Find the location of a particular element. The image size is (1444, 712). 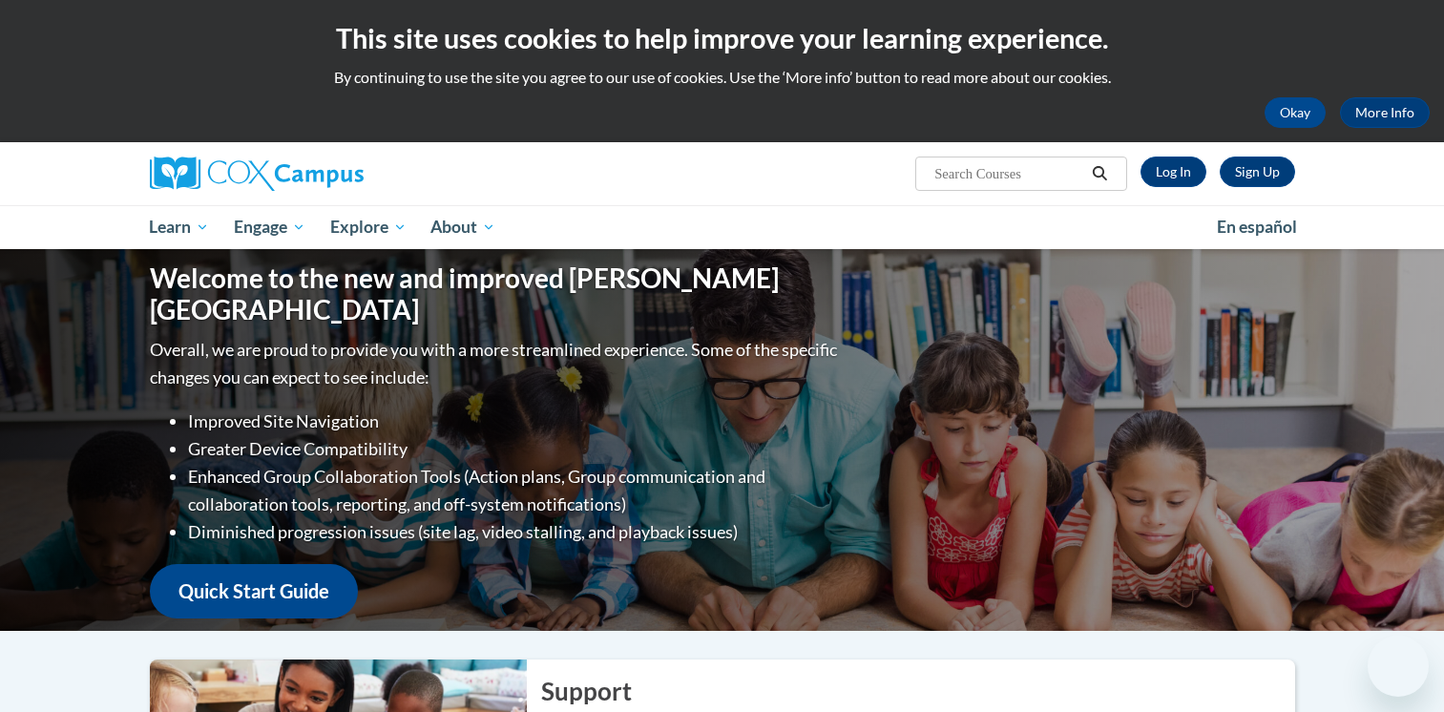

h2: Support is located at coordinates (918, 691).